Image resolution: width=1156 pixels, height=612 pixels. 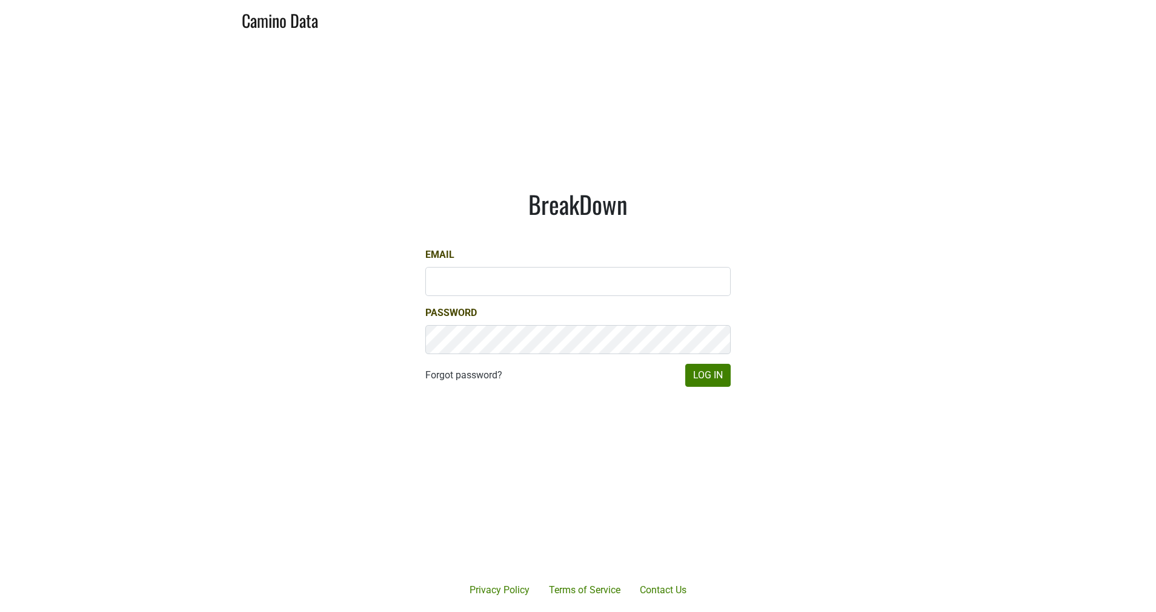 What do you see at coordinates (440, 255) in the screenshot?
I see `label: Email` at bounding box center [440, 255].